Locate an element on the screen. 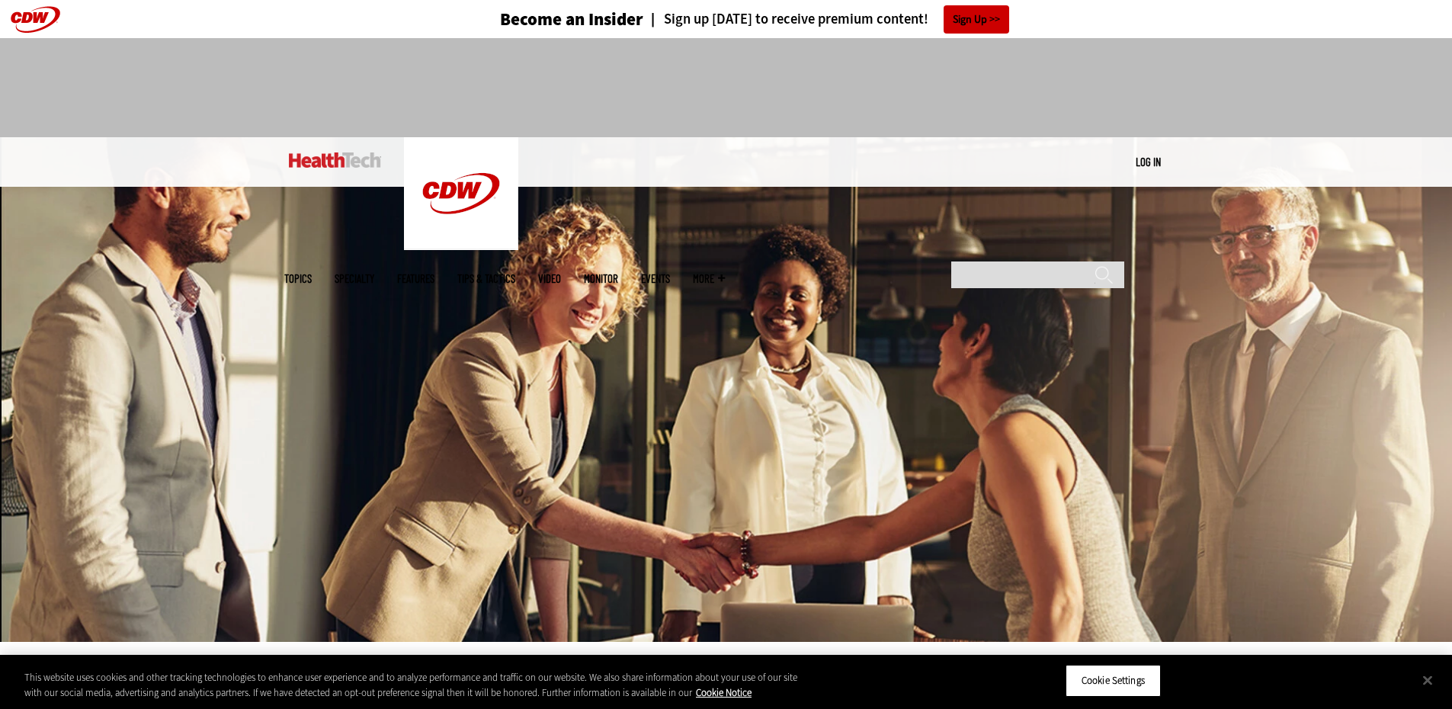  span: Specialty is located at coordinates (354, 278).